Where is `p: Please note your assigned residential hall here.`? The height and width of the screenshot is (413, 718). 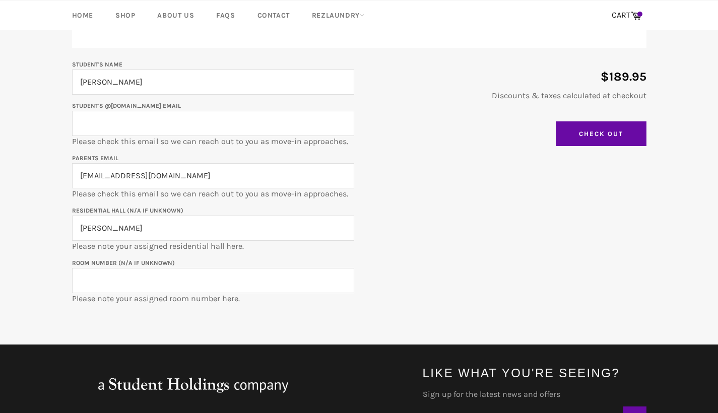
p: Please note your assigned residential hall here. is located at coordinates (213, 228).